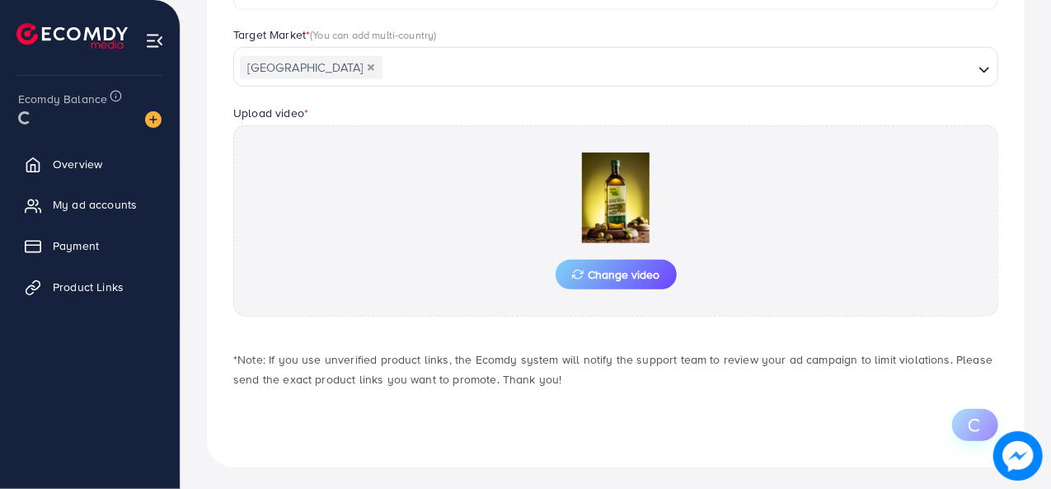  I want to click on span: Product Links, so click(88, 287).